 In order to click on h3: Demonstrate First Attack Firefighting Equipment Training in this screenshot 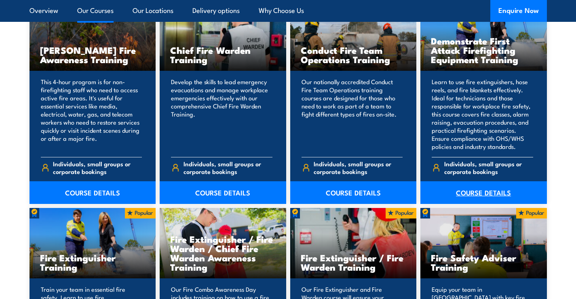, I will do `click(483, 50)`.